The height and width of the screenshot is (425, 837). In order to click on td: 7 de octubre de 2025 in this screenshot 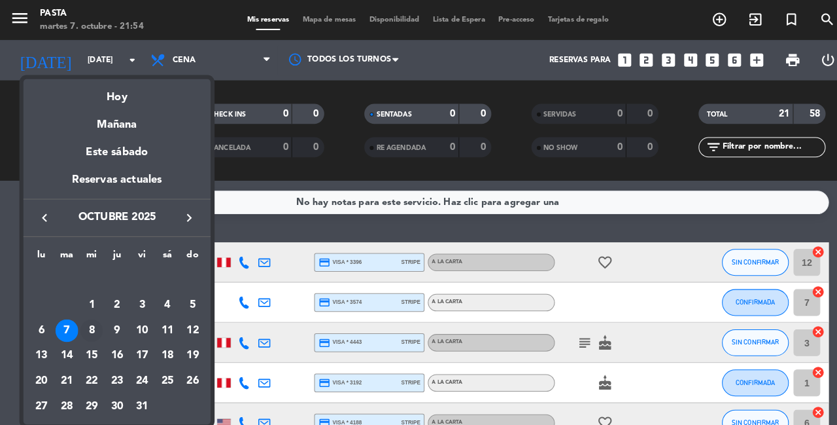, I will do `click(65, 323)`.